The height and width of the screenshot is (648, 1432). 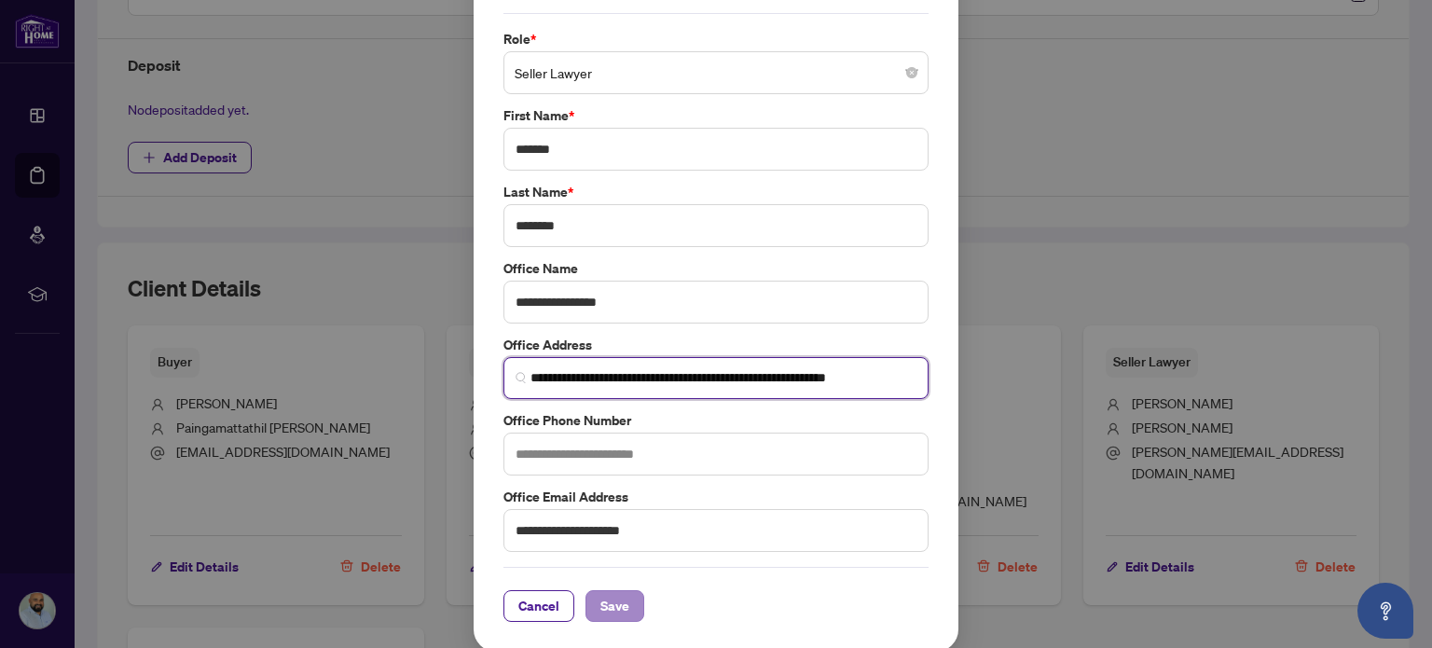 I want to click on button: Open asap, so click(x=1386, y=611).